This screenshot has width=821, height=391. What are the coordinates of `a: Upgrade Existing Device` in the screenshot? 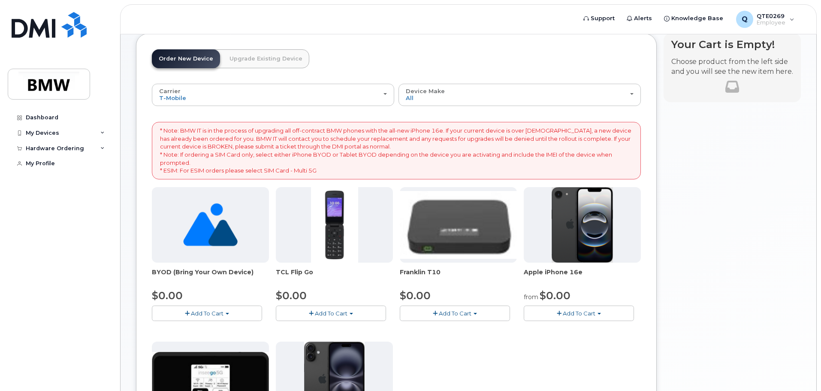 It's located at (266, 59).